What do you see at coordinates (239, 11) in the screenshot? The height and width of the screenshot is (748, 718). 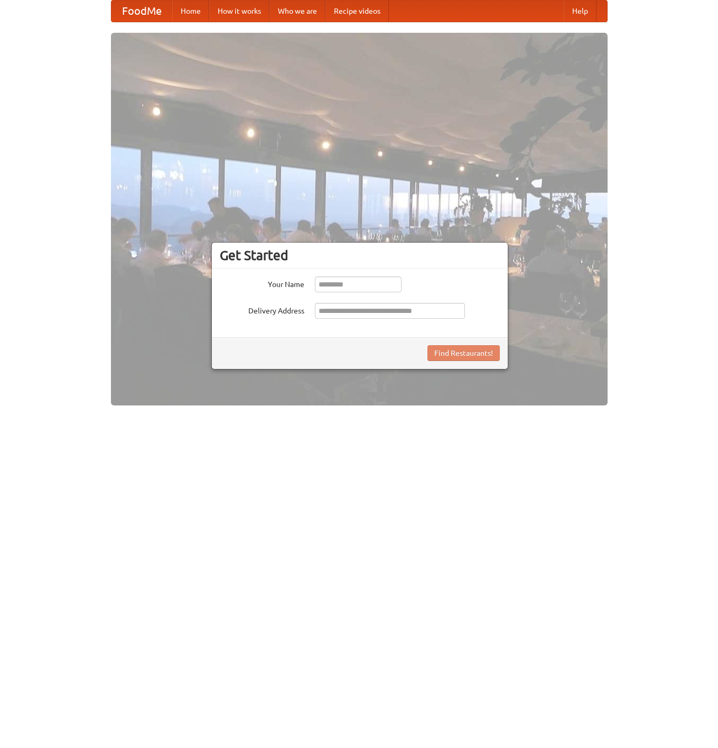 I see `a: How it works` at bounding box center [239, 11].